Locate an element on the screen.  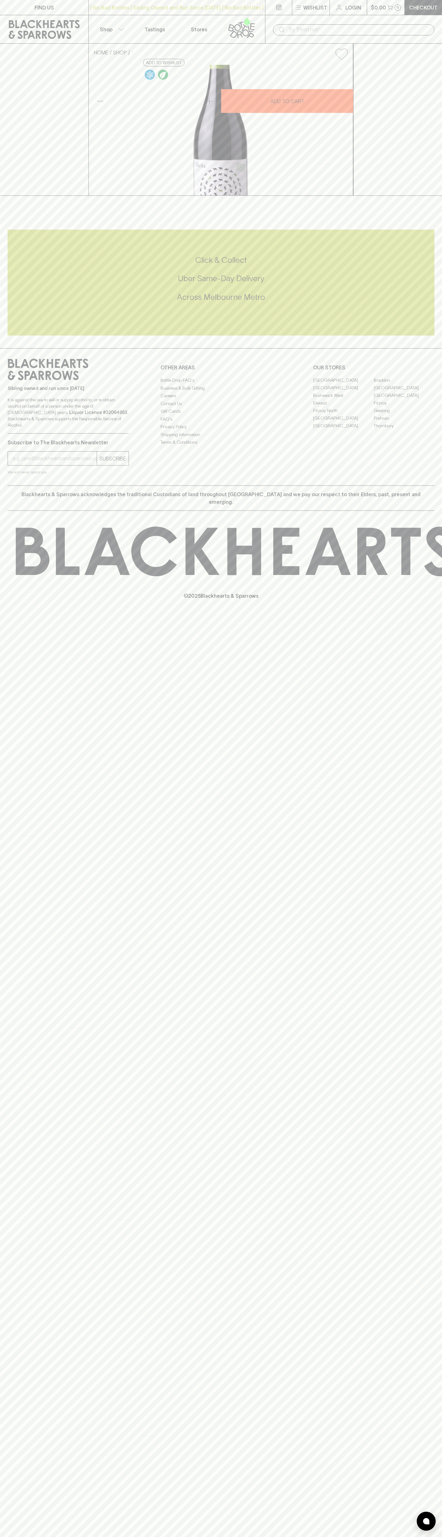
p: OTHER AREAS is located at coordinates (221, 367).